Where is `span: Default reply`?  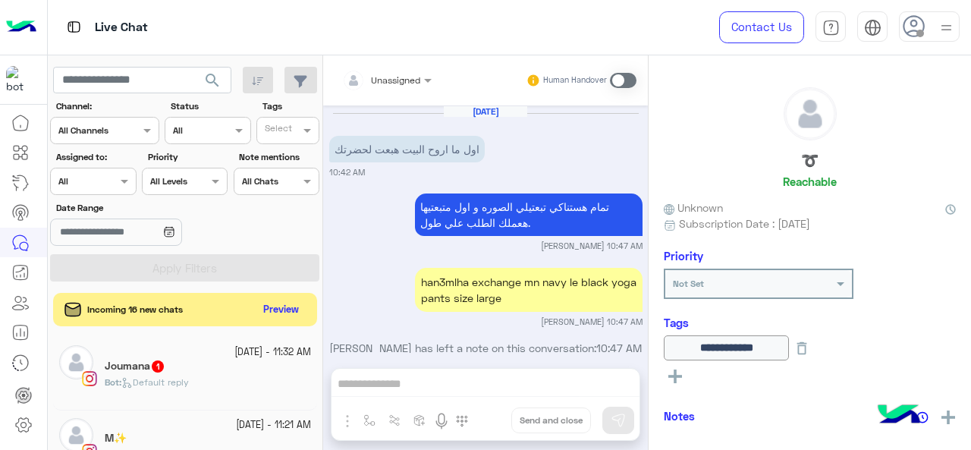 span: Default reply is located at coordinates (155, 381).